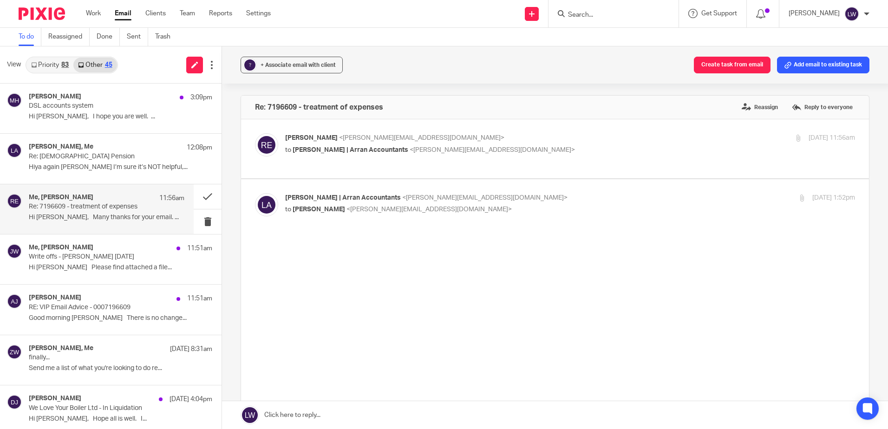  What do you see at coordinates (30, 37) in the screenshot?
I see `a: To do` at bounding box center [30, 37].